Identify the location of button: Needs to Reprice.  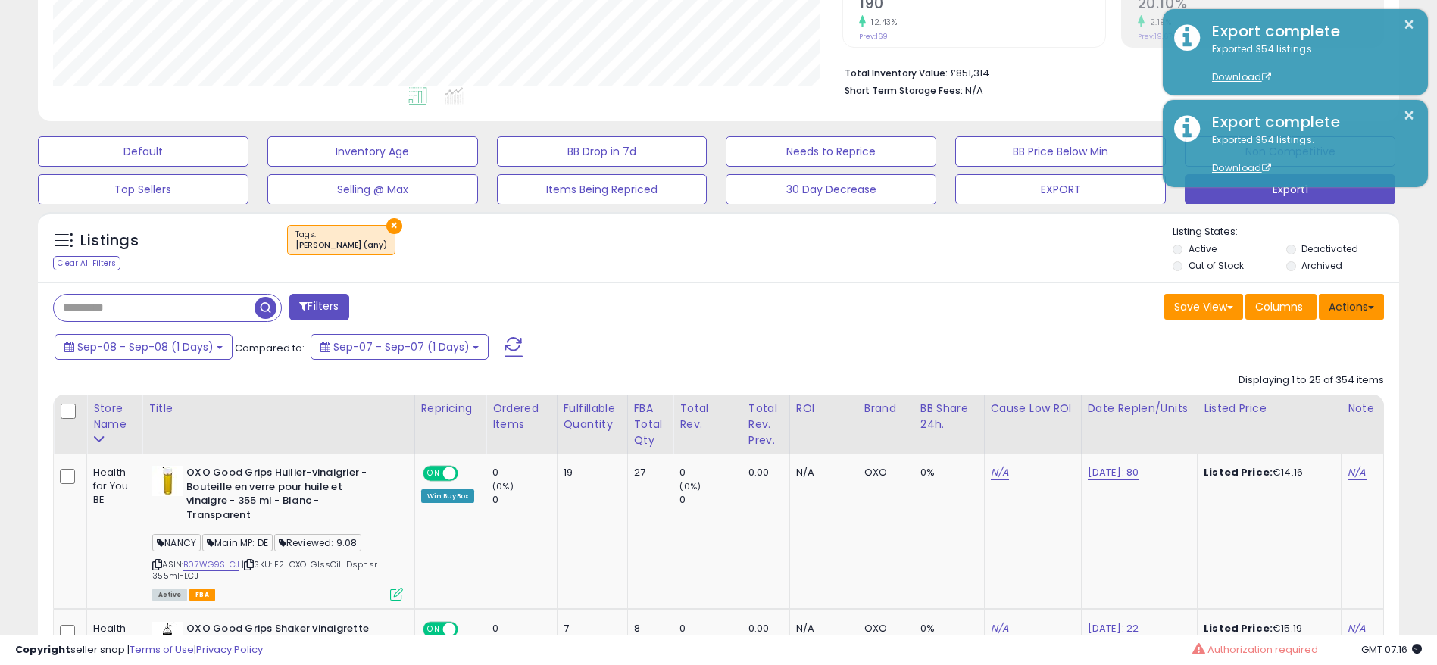
(831, 152).